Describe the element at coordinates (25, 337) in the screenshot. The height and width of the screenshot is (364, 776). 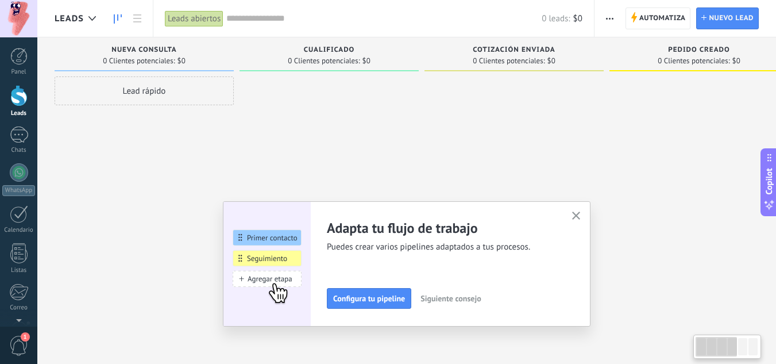
I see `span: 1` at that location.